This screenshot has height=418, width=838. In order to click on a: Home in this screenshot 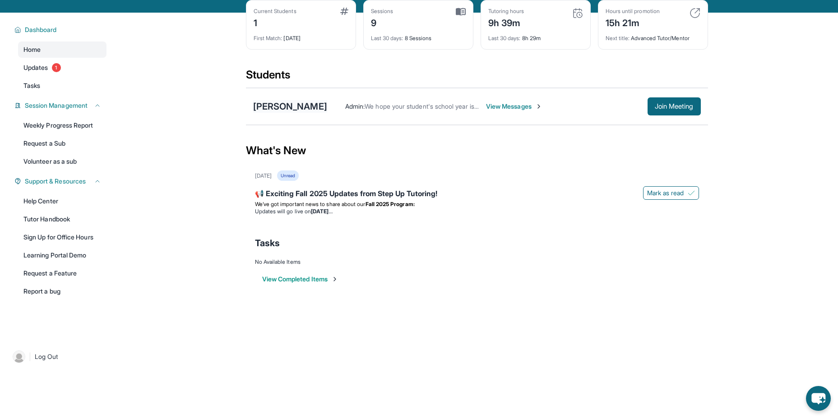, I will do `click(62, 50)`.